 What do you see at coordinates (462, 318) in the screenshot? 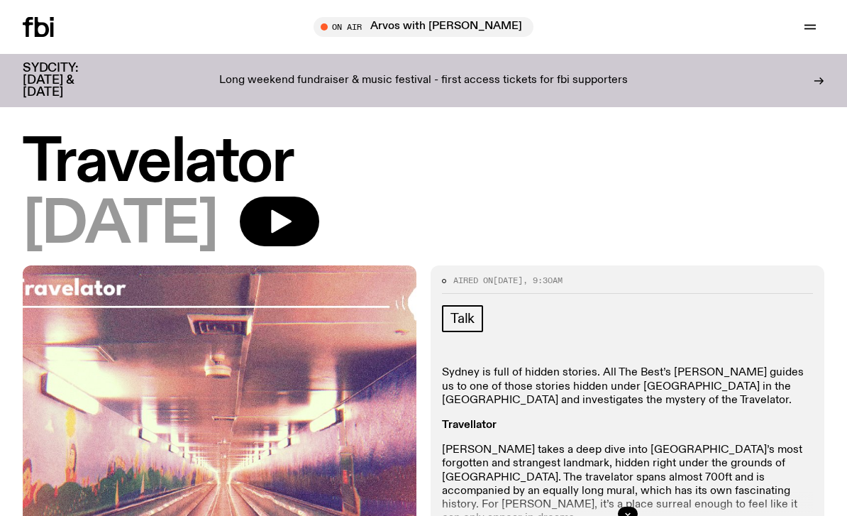
I see `span: Talk` at bounding box center [462, 318].